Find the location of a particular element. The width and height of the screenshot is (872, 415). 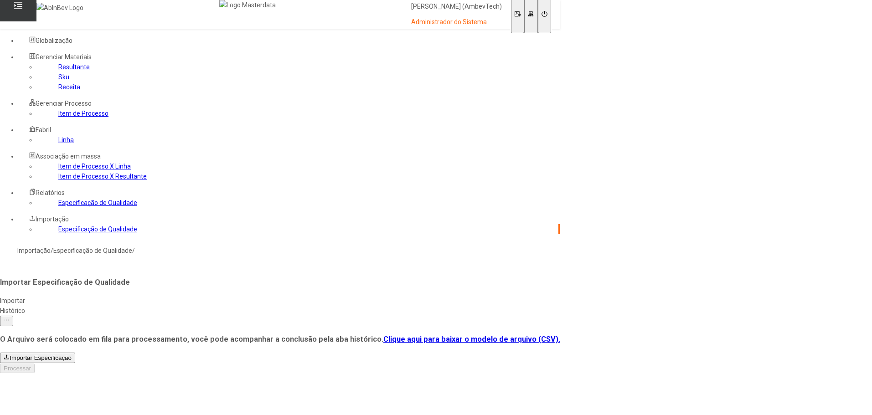

a: Resultante is located at coordinates (74, 67).